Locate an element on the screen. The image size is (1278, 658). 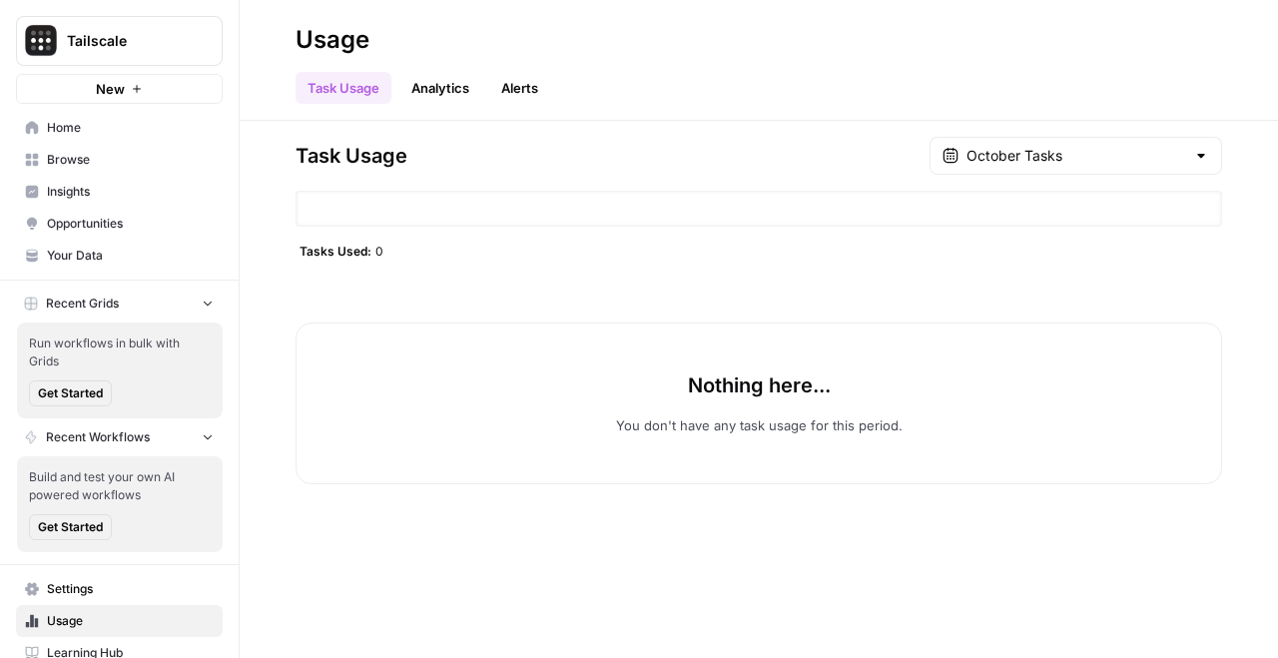
button: New is located at coordinates (119, 89).